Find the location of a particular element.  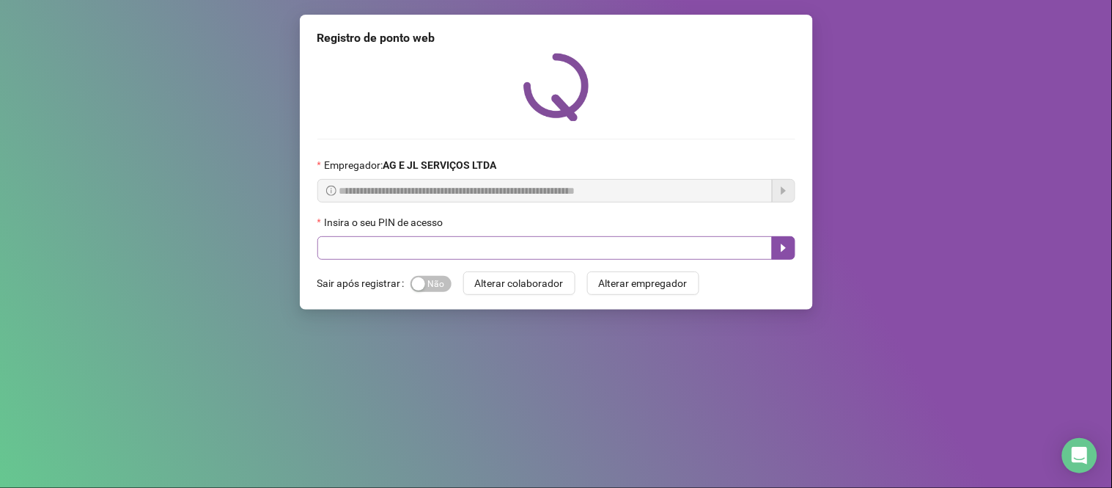

div: Open Intercom Messenger is located at coordinates (1080, 455).